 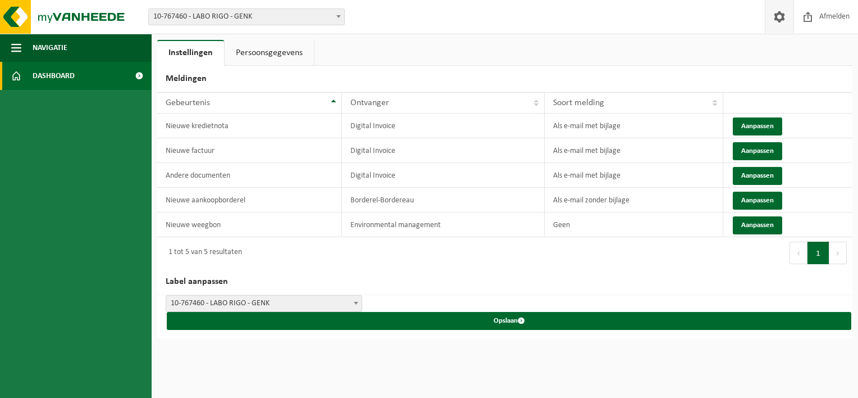 What do you see at coordinates (249, 225) in the screenshot?
I see `td: Nieuwe weegbon` at bounding box center [249, 225].